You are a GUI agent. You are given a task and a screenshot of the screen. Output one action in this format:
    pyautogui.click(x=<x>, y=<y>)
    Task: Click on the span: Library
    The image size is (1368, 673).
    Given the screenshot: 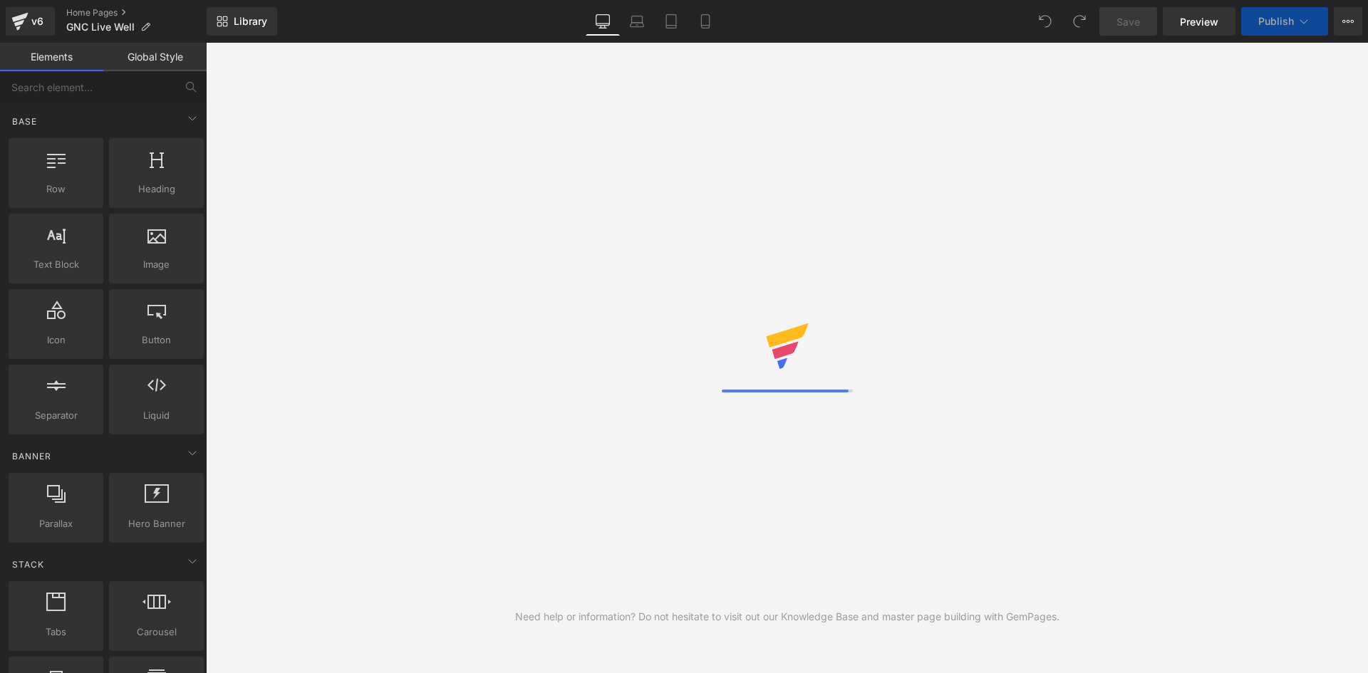 What is the action you would take?
    pyautogui.click(x=250, y=21)
    